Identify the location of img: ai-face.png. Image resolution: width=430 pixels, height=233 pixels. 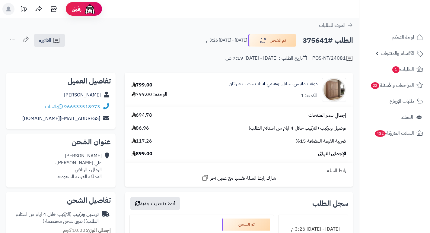
(90, 9).